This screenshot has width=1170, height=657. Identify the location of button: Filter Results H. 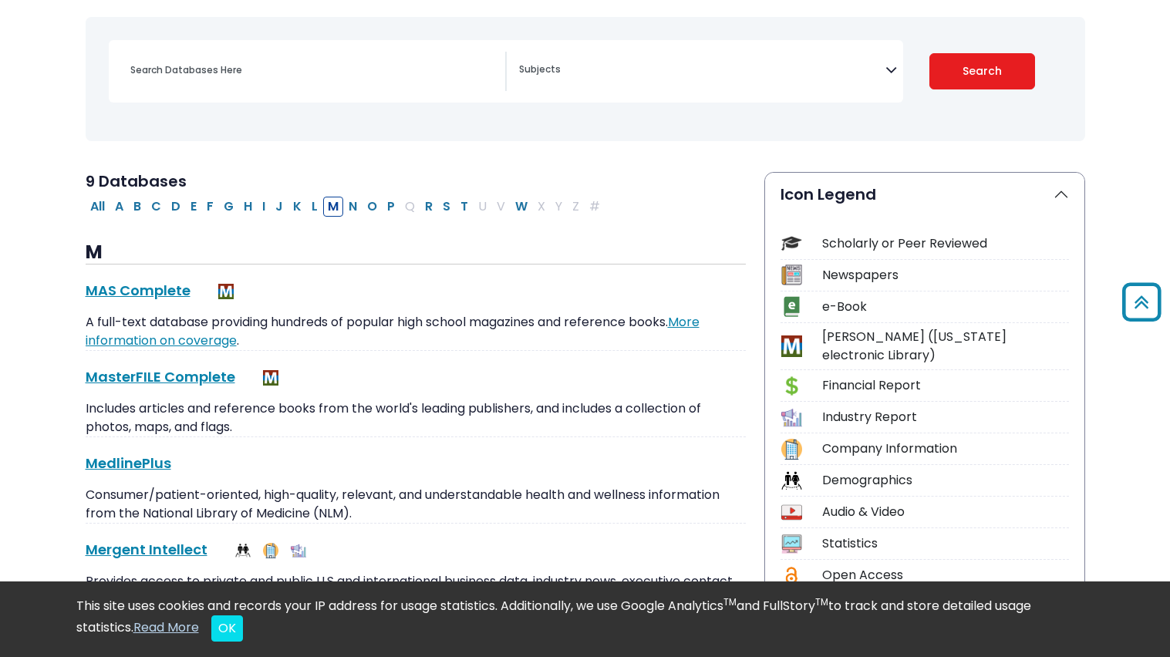
(248, 207).